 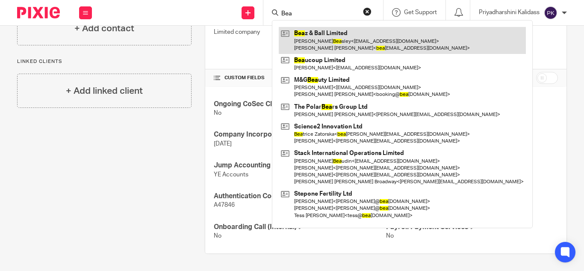 What do you see at coordinates (300, 196) in the screenshot?
I see `h4: Authentication Code` at bounding box center [300, 196].